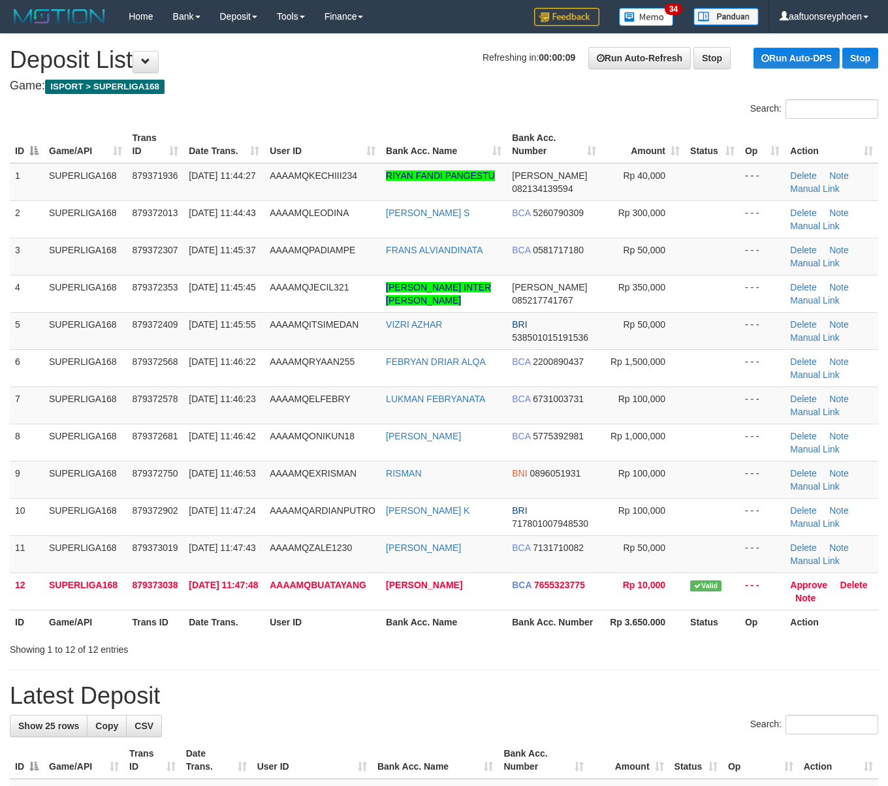 The image size is (888, 786). What do you see at coordinates (643, 144) in the screenshot?
I see `th: Amount: activate to sort column ascending` at bounding box center [643, 144].